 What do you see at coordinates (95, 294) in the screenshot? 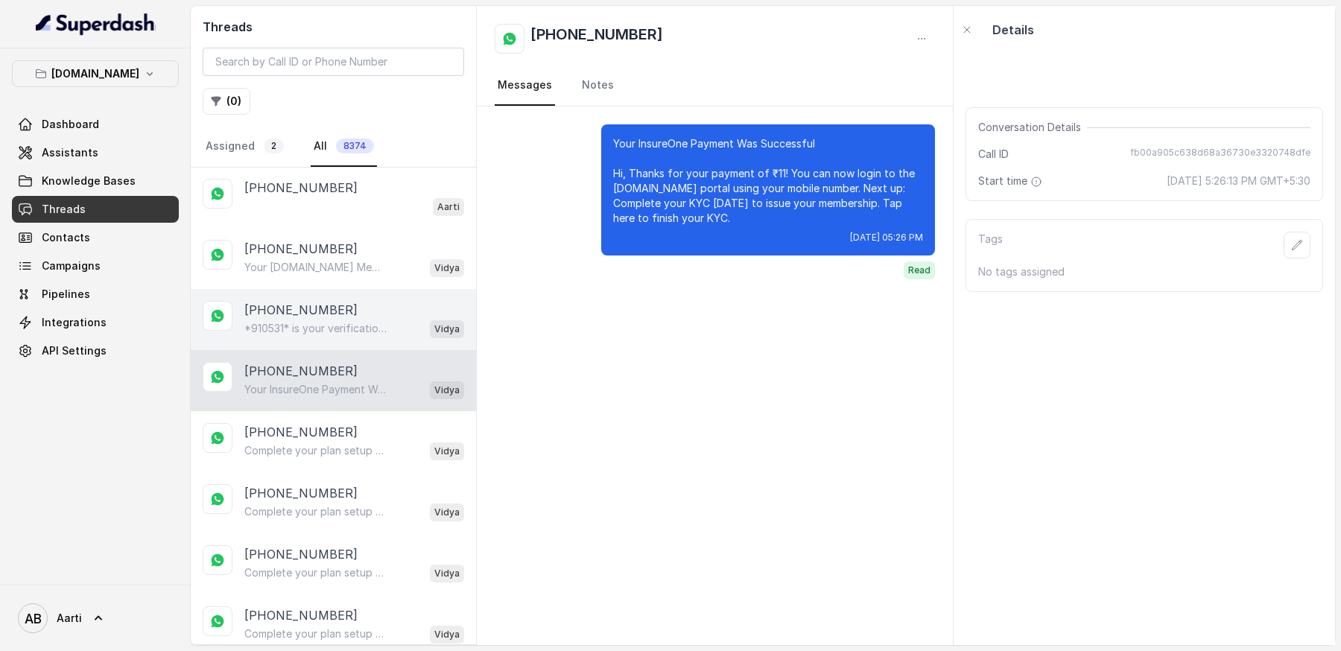
I see `a: Pipelines` at bounding box center [95, 294].